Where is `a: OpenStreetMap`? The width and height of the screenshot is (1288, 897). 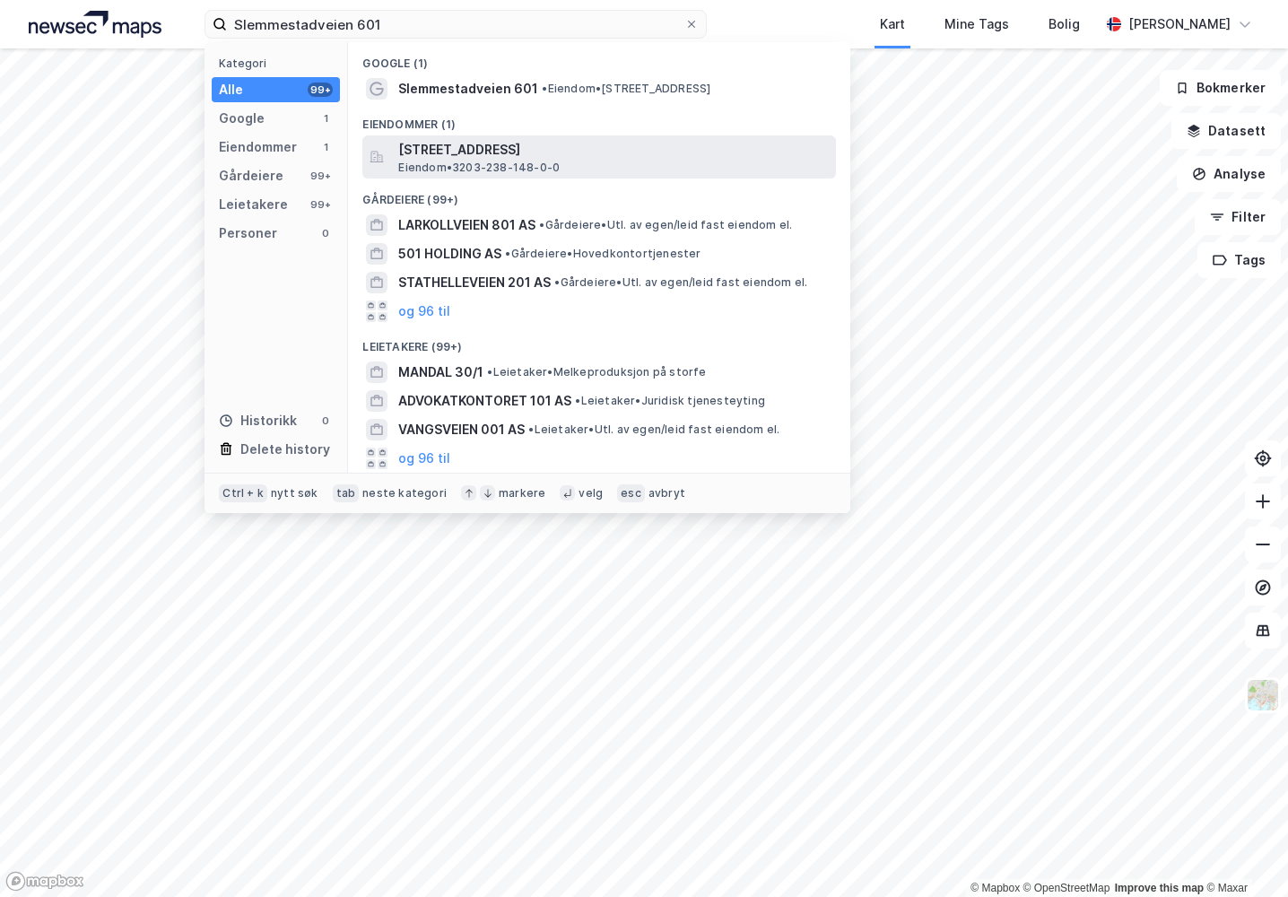
a: OpenStreetMap is located at coordinates (1066, 888).